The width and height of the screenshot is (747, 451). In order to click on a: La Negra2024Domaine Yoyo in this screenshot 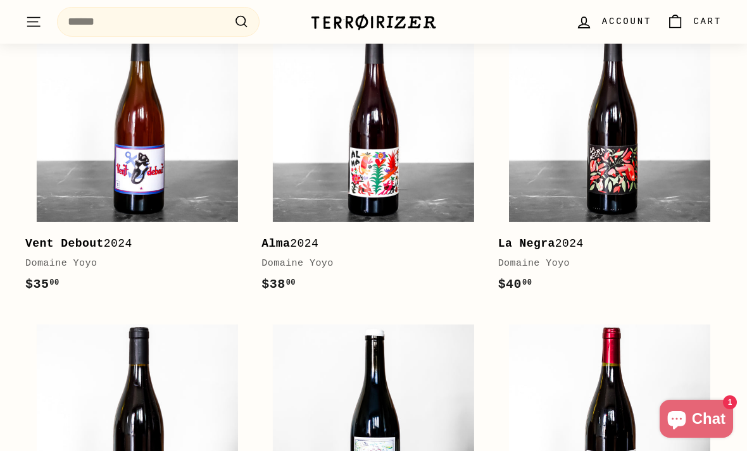, I will do `click(610, 158)`.